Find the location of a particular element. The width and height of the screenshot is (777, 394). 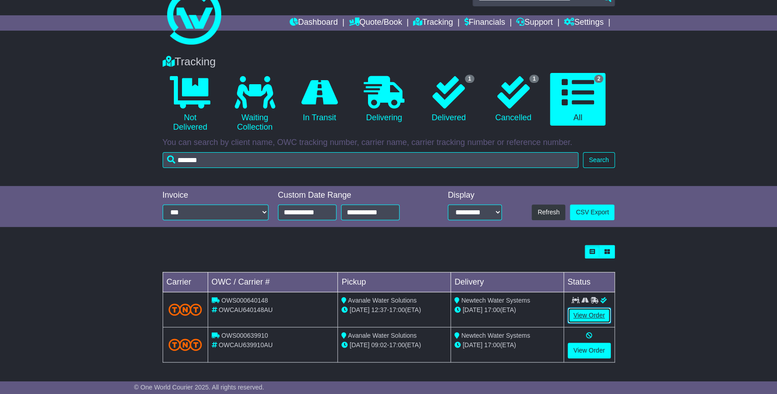

a: Quote/Book is located at coordinates (375, 23).